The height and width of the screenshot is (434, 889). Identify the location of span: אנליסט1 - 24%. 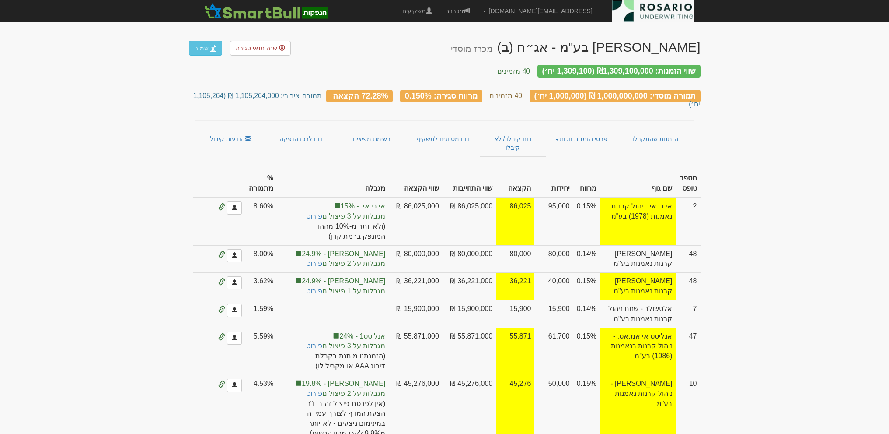
(333, 336).